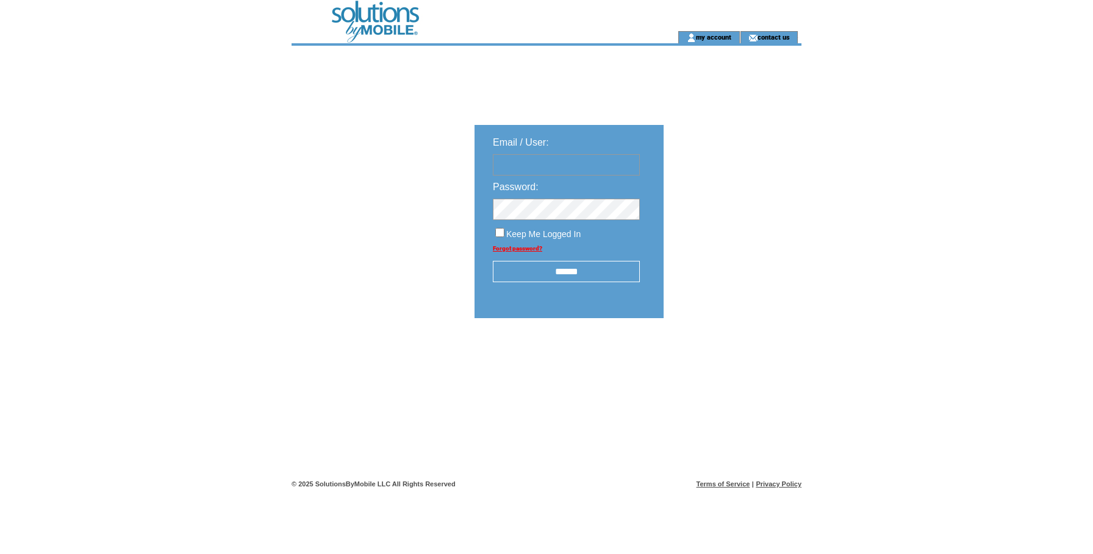 Image resolution: width=1093 pixels, height=554 pixels. What do you see at coordinates (373, 484) in the screenshot?
I see `span: © 2025 SolutionsByMobile LLC All Rights Reserved` at bounding box center [373, 484].